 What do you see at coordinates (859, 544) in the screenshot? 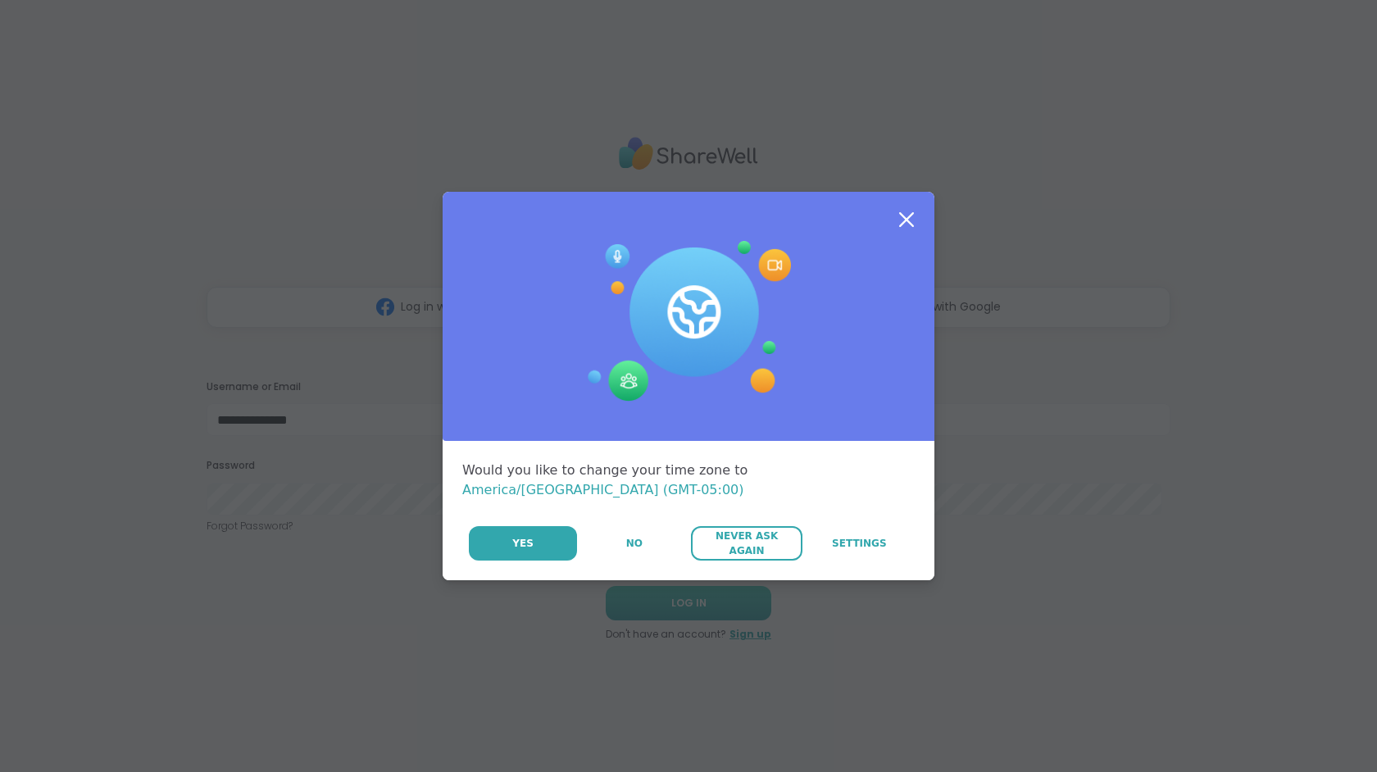
I see `span: Settings` at bounding box center [859, 544].